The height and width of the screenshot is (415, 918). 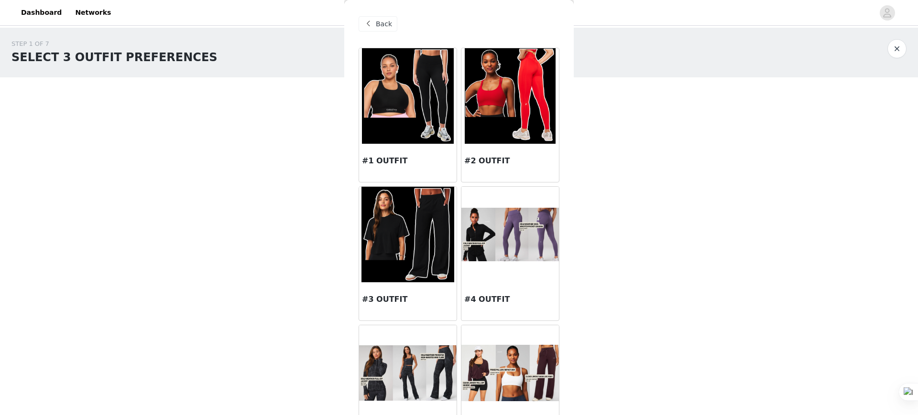 What do you see at coordinates (93, 12) in the screenshot?
I see `a: Networks` at bounding box center [93, 12].